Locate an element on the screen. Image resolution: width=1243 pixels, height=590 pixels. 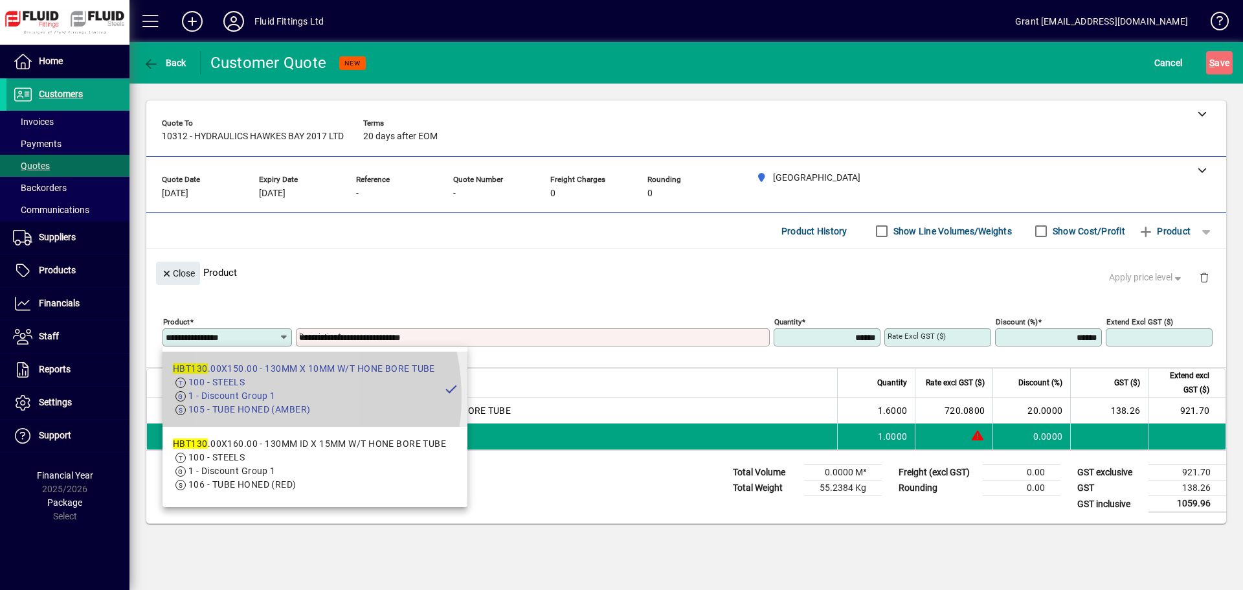
span: Quotes is located at coordinates (31, 166).